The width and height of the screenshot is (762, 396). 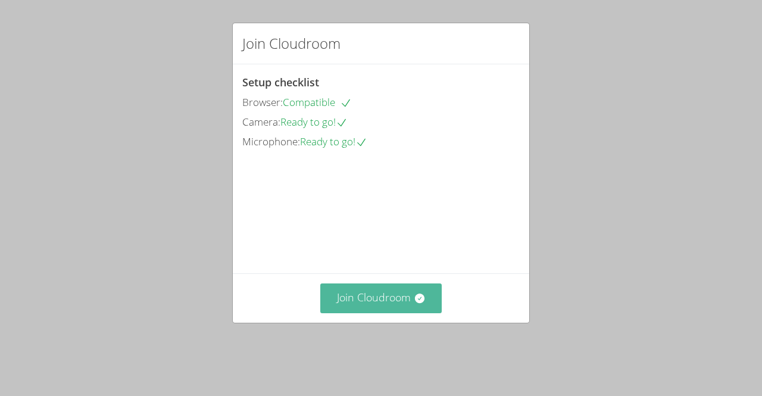 I want to click on span: Microphone:, so click(x=271, y=141).